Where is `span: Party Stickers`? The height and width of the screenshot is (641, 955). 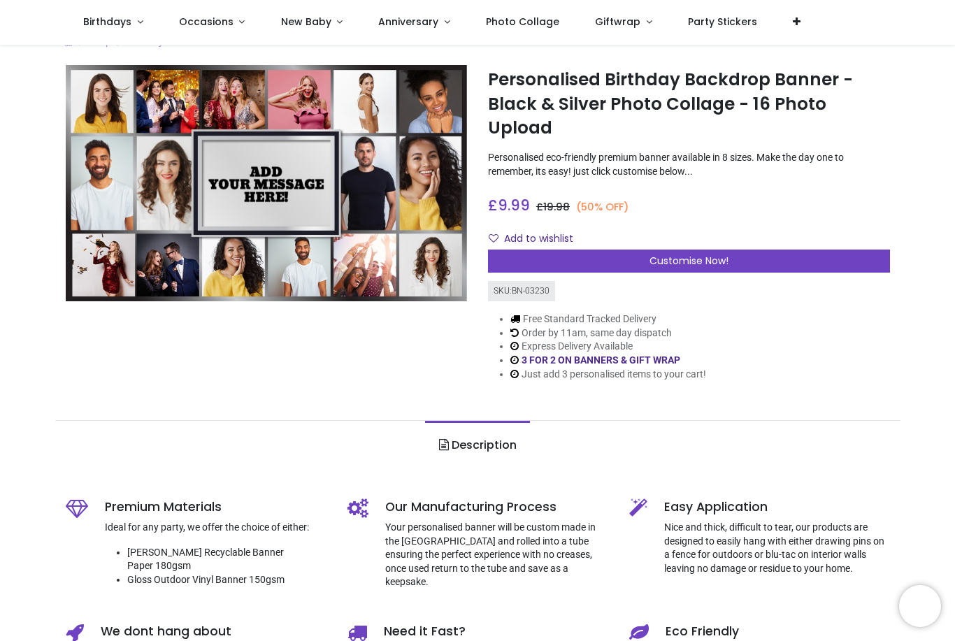 span: Party Stickers is located at coordinates (722, 22).